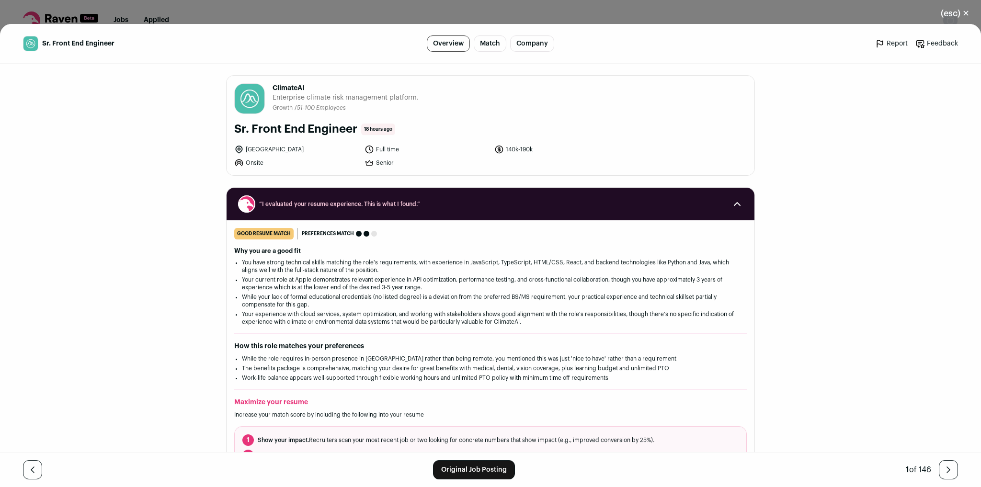  What do you see at coordinates (427, 149) in the screenshot?
I see `li: Full time` at bounding box center [427, 149].